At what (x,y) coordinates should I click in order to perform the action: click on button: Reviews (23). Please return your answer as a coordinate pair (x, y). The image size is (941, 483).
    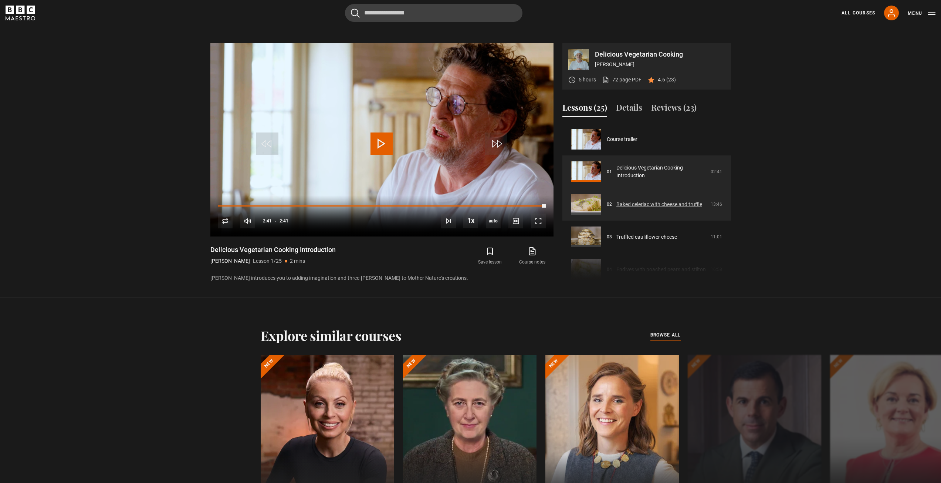
    Looking at the image, I should click on (674, 109).